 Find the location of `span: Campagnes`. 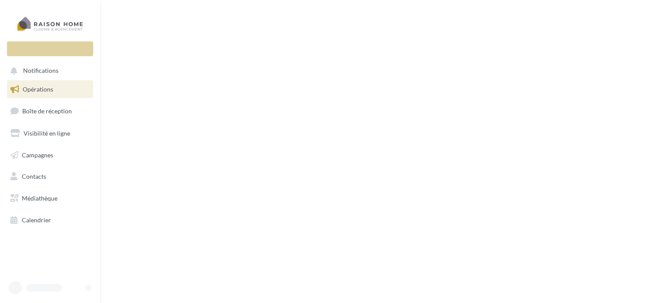

span: Campagnes is located at coordinates (37, 154).